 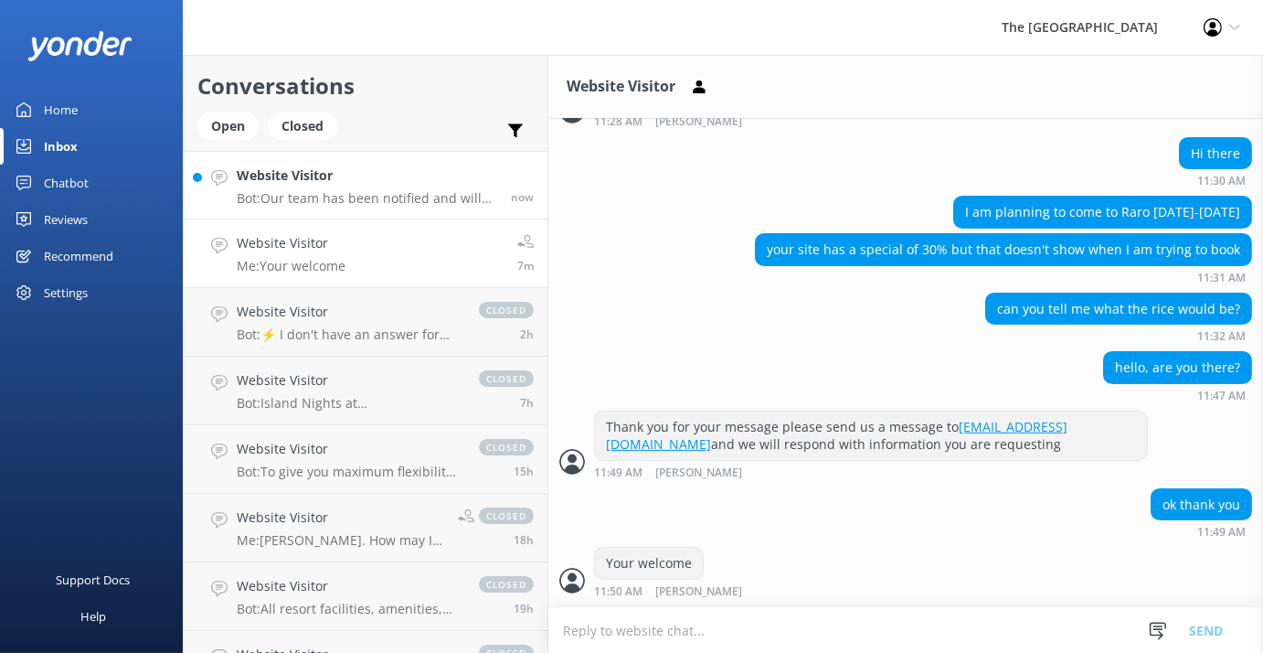 I want to click on span: Sep 30 2025 01:57pm (UTC -10:00) Pacific/Honolulu, so click(x=522, y=196).